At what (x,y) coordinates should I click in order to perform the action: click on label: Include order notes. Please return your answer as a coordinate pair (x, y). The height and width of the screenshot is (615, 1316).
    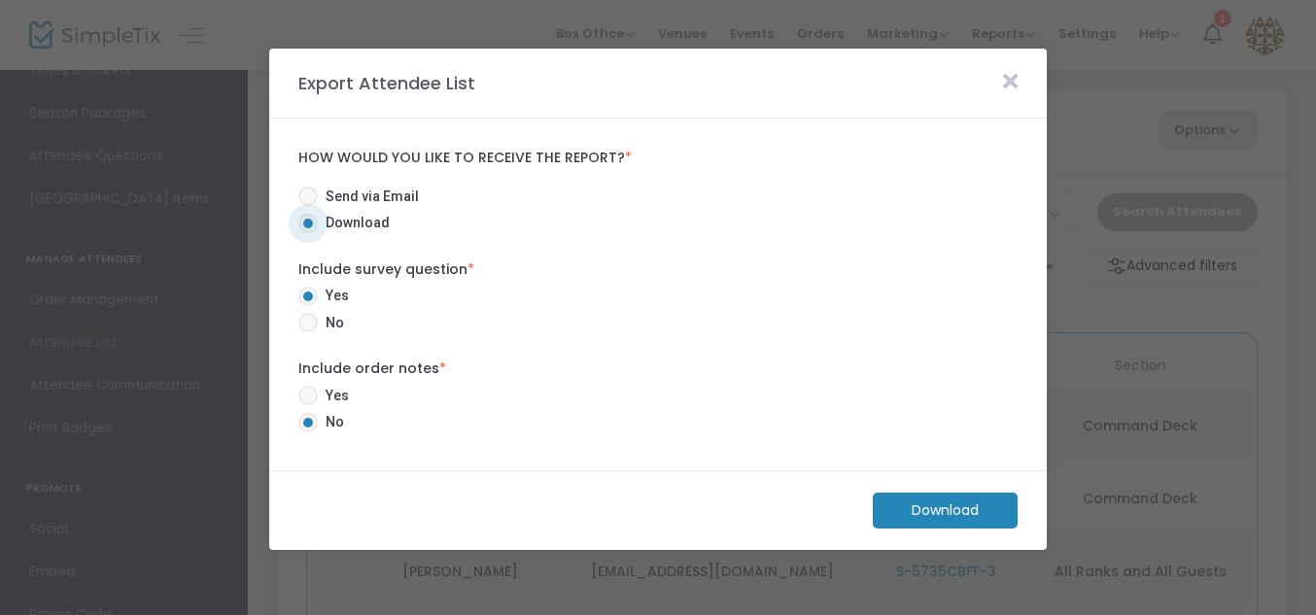
    Looking at the image, I should click on (658, 368).